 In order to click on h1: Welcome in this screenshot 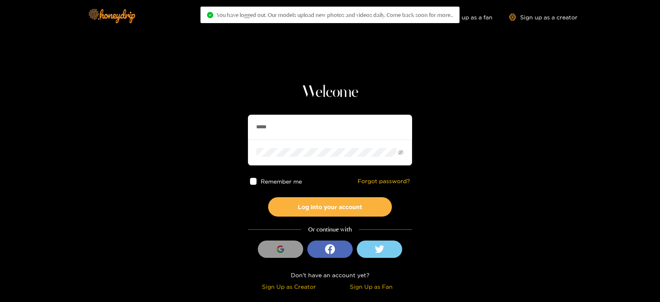, I will do `click(330, 92)`.